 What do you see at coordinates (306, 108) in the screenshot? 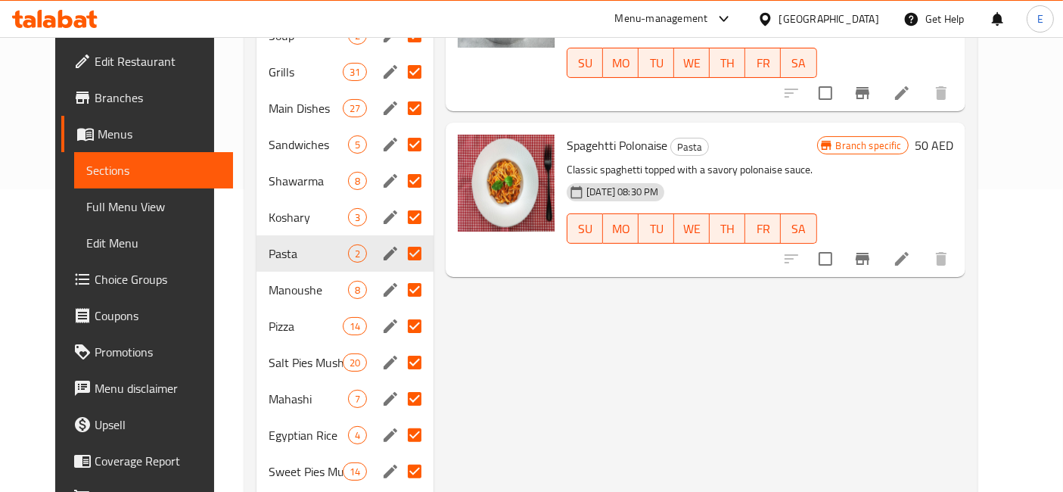
I see `div: Main Dishes` at bounding box center [306, 108].